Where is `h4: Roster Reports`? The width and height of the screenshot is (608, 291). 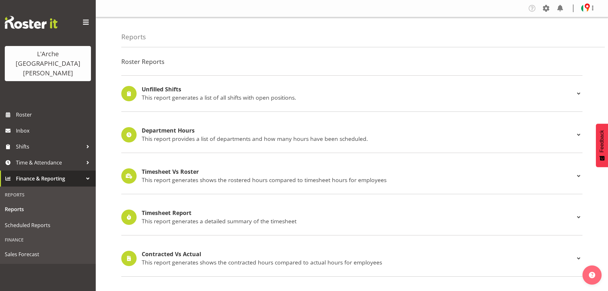
h4: Roster Reports is located at coordinates (352, 62).